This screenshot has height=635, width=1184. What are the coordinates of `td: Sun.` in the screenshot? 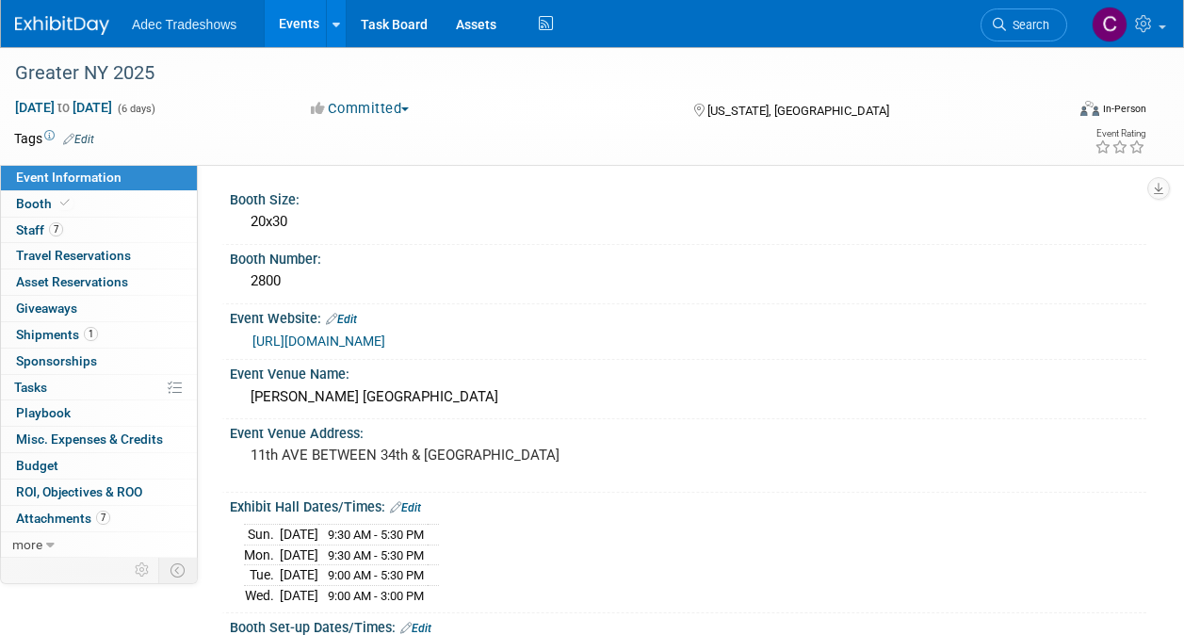 It's located at (262, 535).